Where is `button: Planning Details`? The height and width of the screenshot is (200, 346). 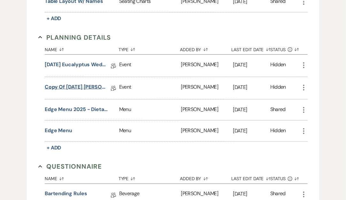
button: Planning Details is located at coordinates (74, 37).